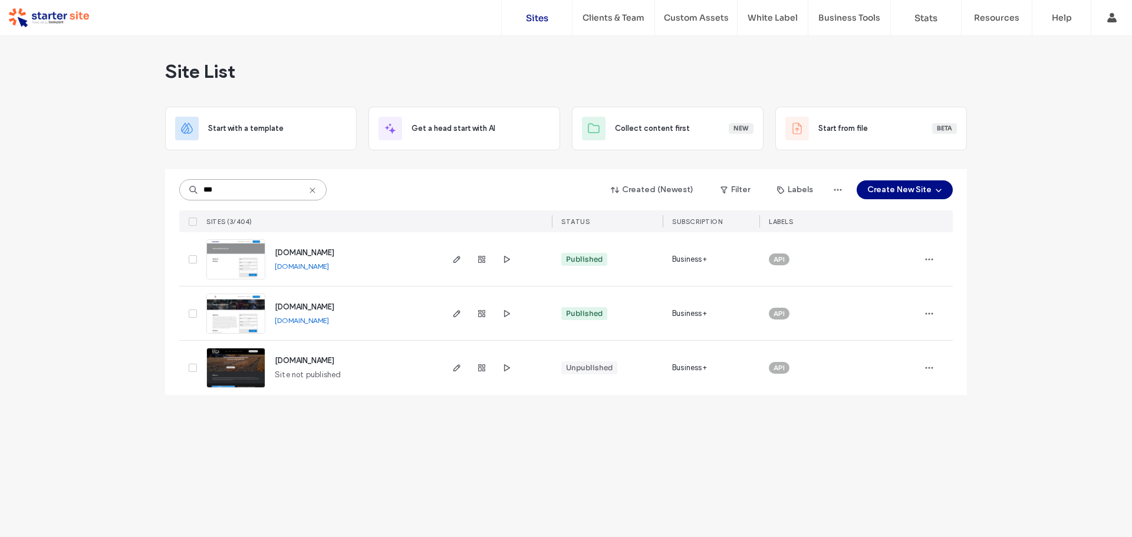 The width and height of the screenshot is (1132, 537). Describe the element at coordinates (652, 190) in the screenshot. I see `button: Created (Newest)` at that location.